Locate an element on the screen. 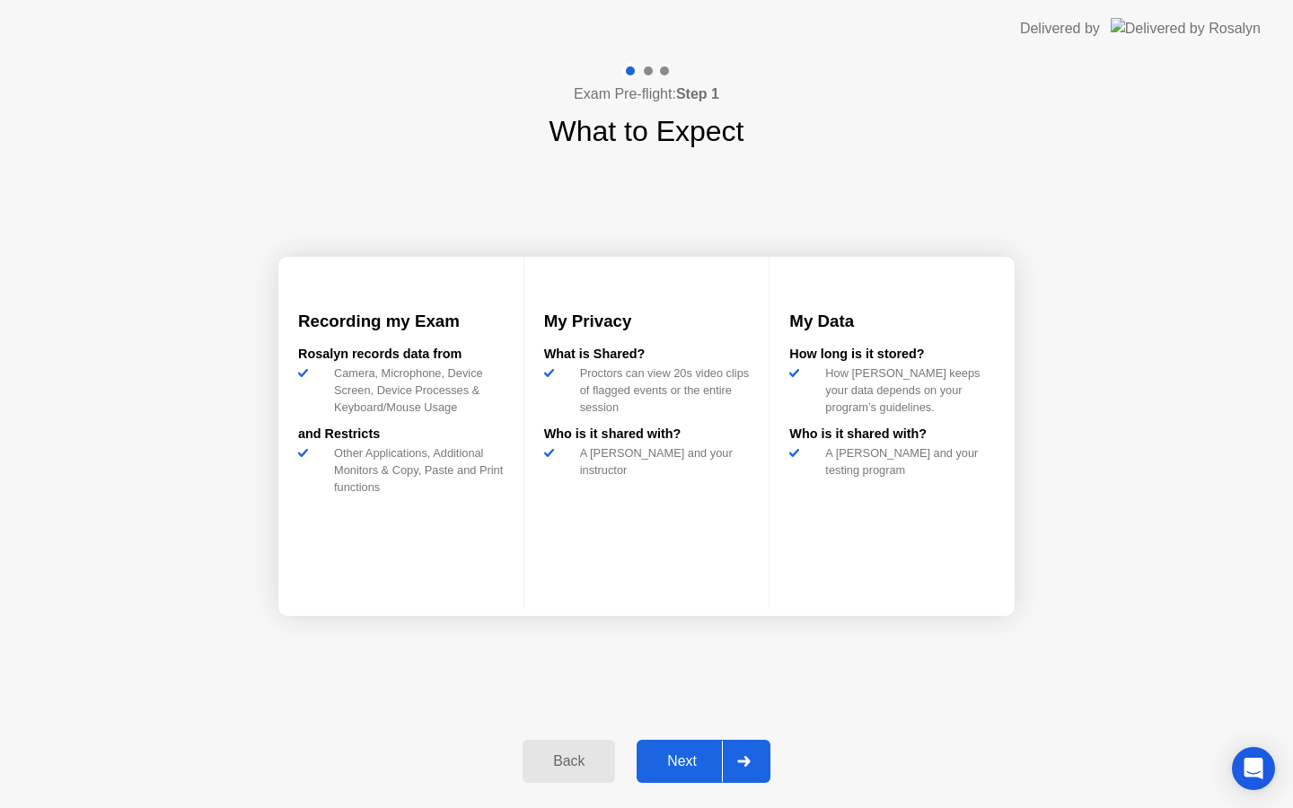 This screenshot has height=808, width=1293. h4: Exam Pre-flight: is located at coordinates (646, 94).